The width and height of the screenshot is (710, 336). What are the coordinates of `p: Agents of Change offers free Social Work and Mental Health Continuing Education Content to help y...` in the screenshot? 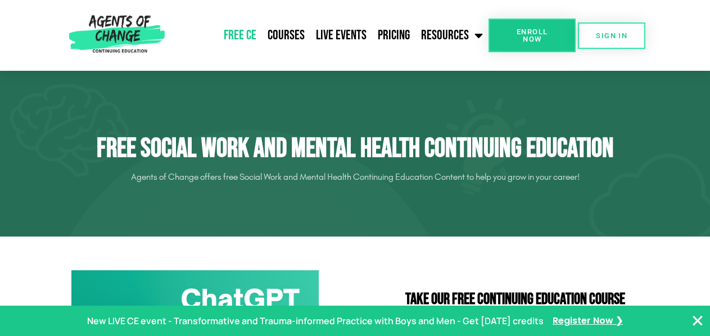 It's located at (355, 177).